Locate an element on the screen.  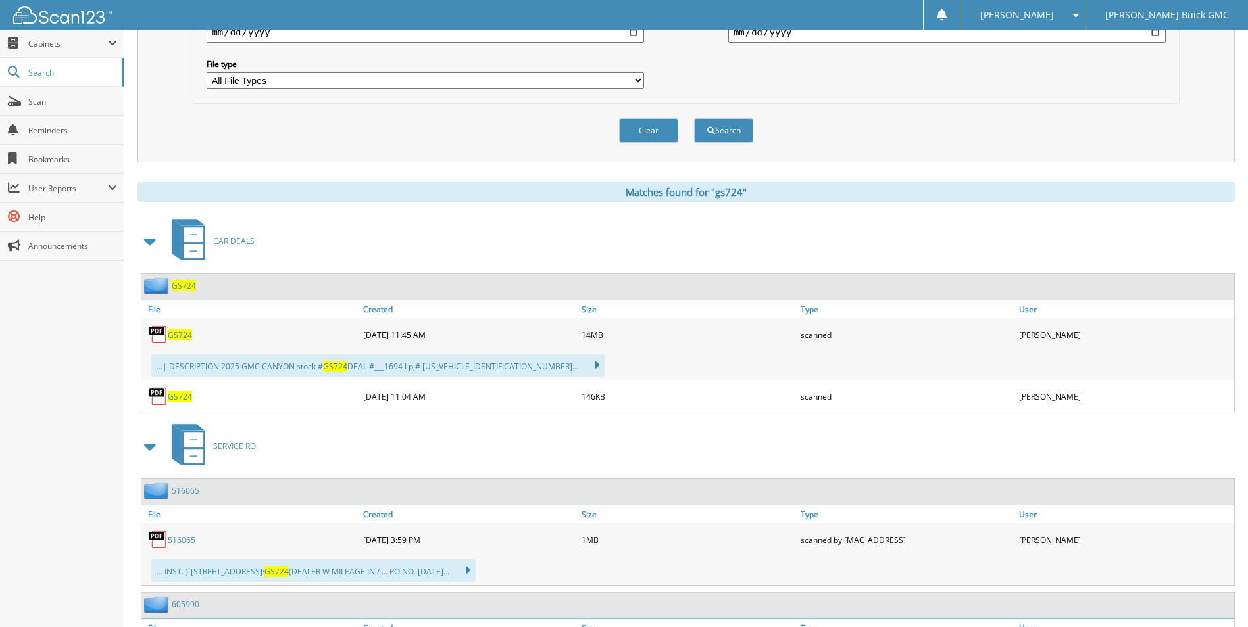
span: Scan is located at coordinates (72, 101).